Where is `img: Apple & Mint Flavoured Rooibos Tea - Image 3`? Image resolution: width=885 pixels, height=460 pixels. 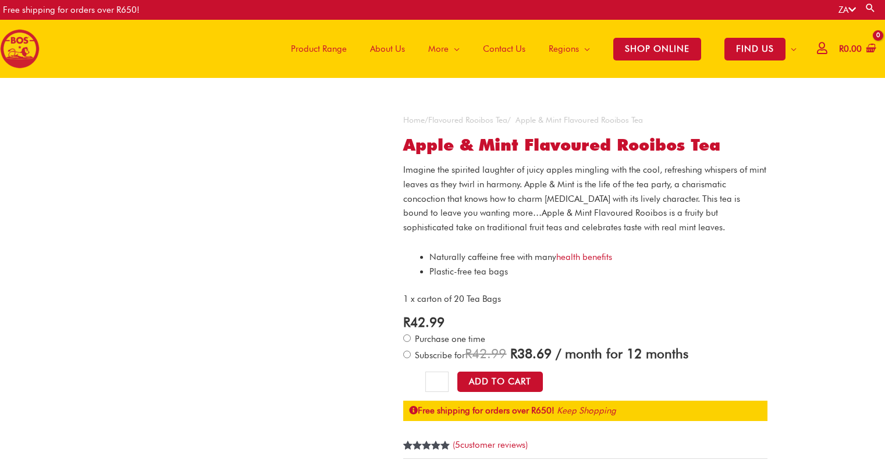
img: Apple & Mint Flavoured Rooibos Tea - Image 3 is located at coordinates (215, 405).